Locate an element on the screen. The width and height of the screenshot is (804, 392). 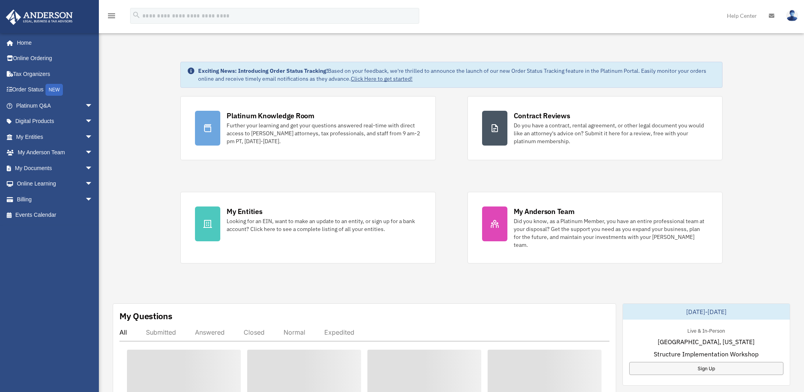
div: My Anderson Team is located at coordinates (544, 211).